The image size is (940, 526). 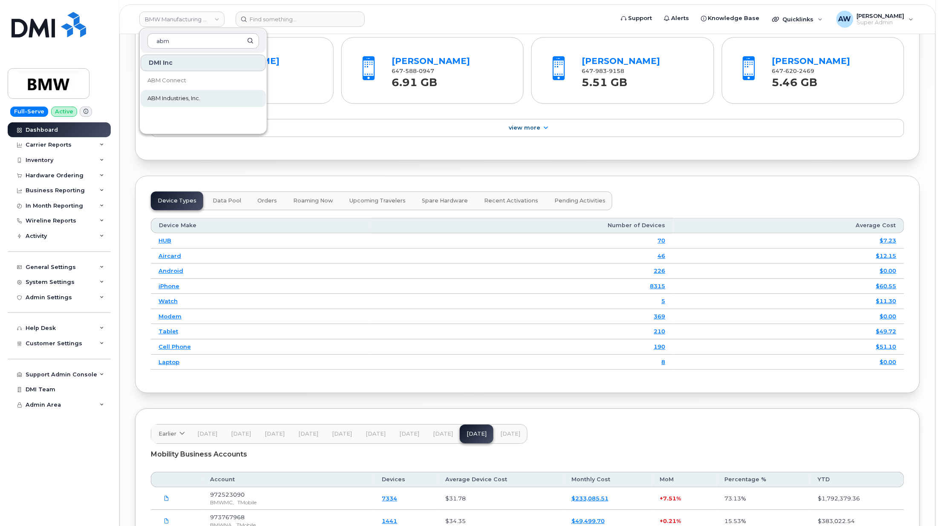 What do you see at coordinates (390, 498) in the screenshot?
I see `a: 7334` at bounding box center [390, 498].